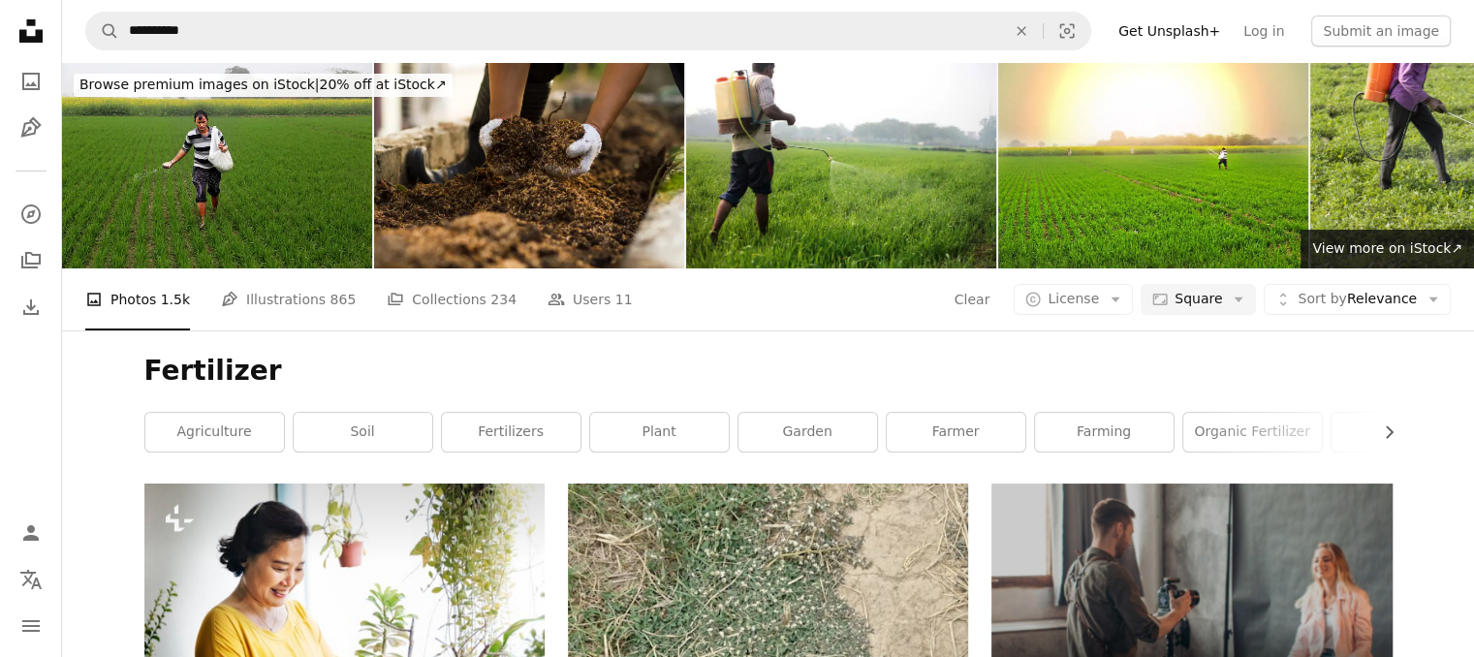  I want to click on span: Relevance, so click(1357, 299).